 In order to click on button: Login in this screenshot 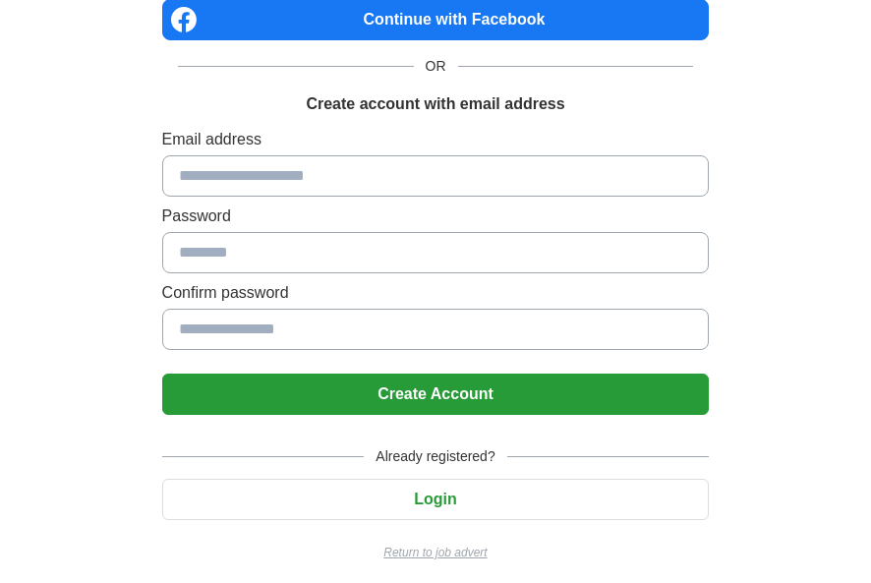, I will do `click(435, 499)`.